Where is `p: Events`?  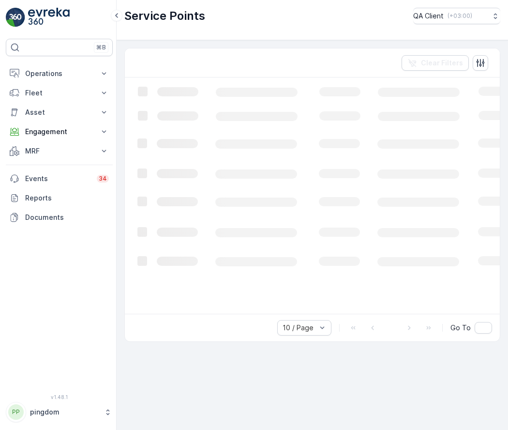 p: Events is located at coordinates (58, 178).